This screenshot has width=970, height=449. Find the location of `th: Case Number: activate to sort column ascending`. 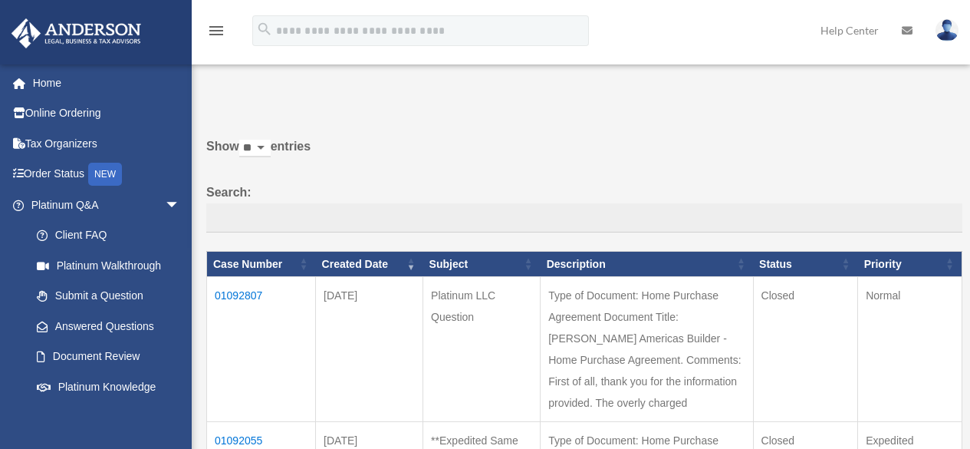

th: Case Number: activate to sort column ascending is located at coordinates (262, 264).